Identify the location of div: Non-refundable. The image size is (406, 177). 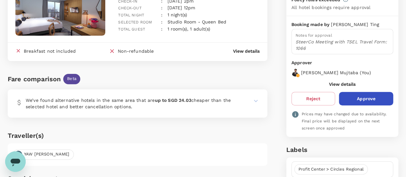
(136, 52).